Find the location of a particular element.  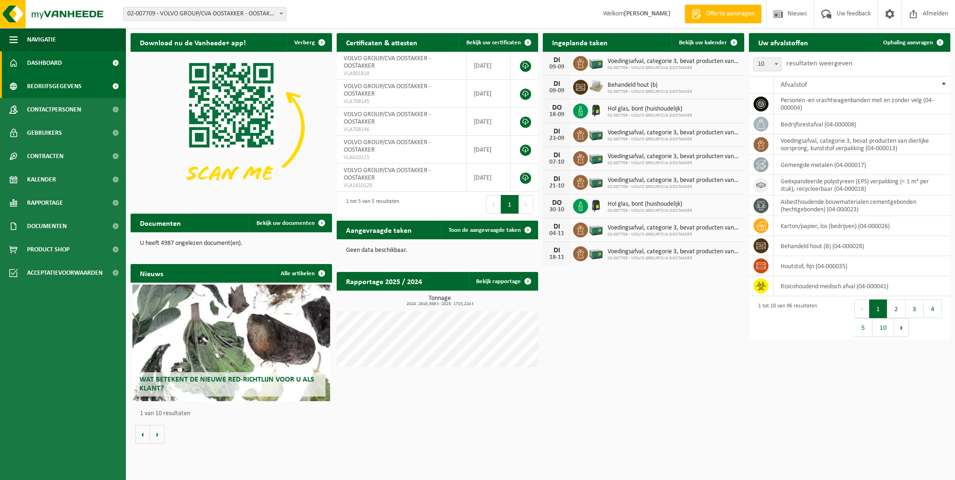

span: Behandeld hout (b) is located at coordinates (650, 85).